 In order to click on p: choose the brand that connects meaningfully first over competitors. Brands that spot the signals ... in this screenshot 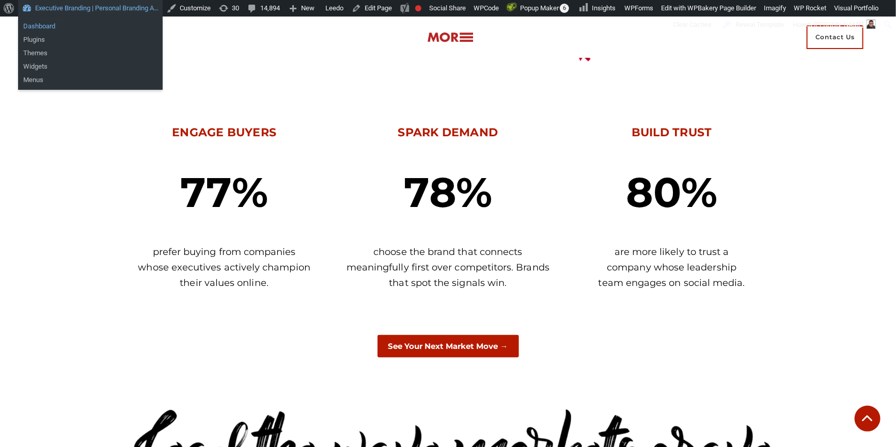, I will do `click(448, 267)`.